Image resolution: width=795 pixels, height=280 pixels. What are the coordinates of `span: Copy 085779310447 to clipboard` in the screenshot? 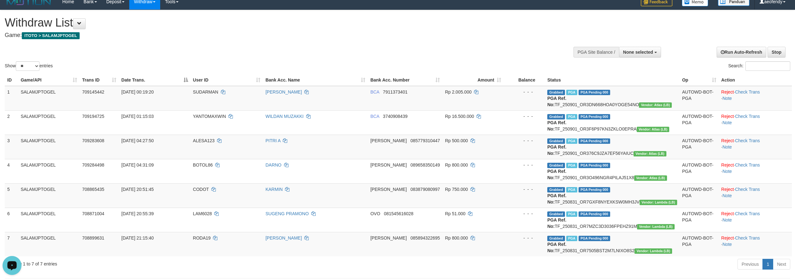 It's located at (425, 141).